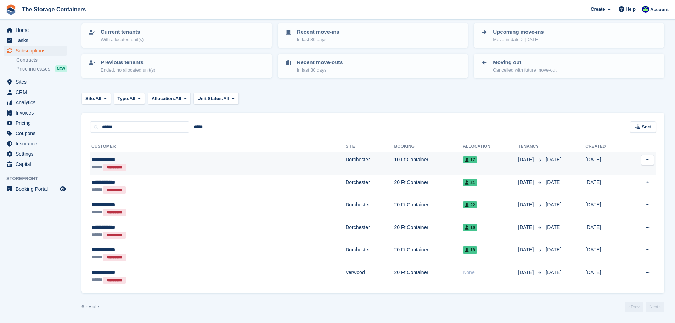  What do you see at coordinates (177, 66) in the screenshot?
I see `a: Previous tenants Ended, no allocated unit(s)` at bounding box center [177, 66].